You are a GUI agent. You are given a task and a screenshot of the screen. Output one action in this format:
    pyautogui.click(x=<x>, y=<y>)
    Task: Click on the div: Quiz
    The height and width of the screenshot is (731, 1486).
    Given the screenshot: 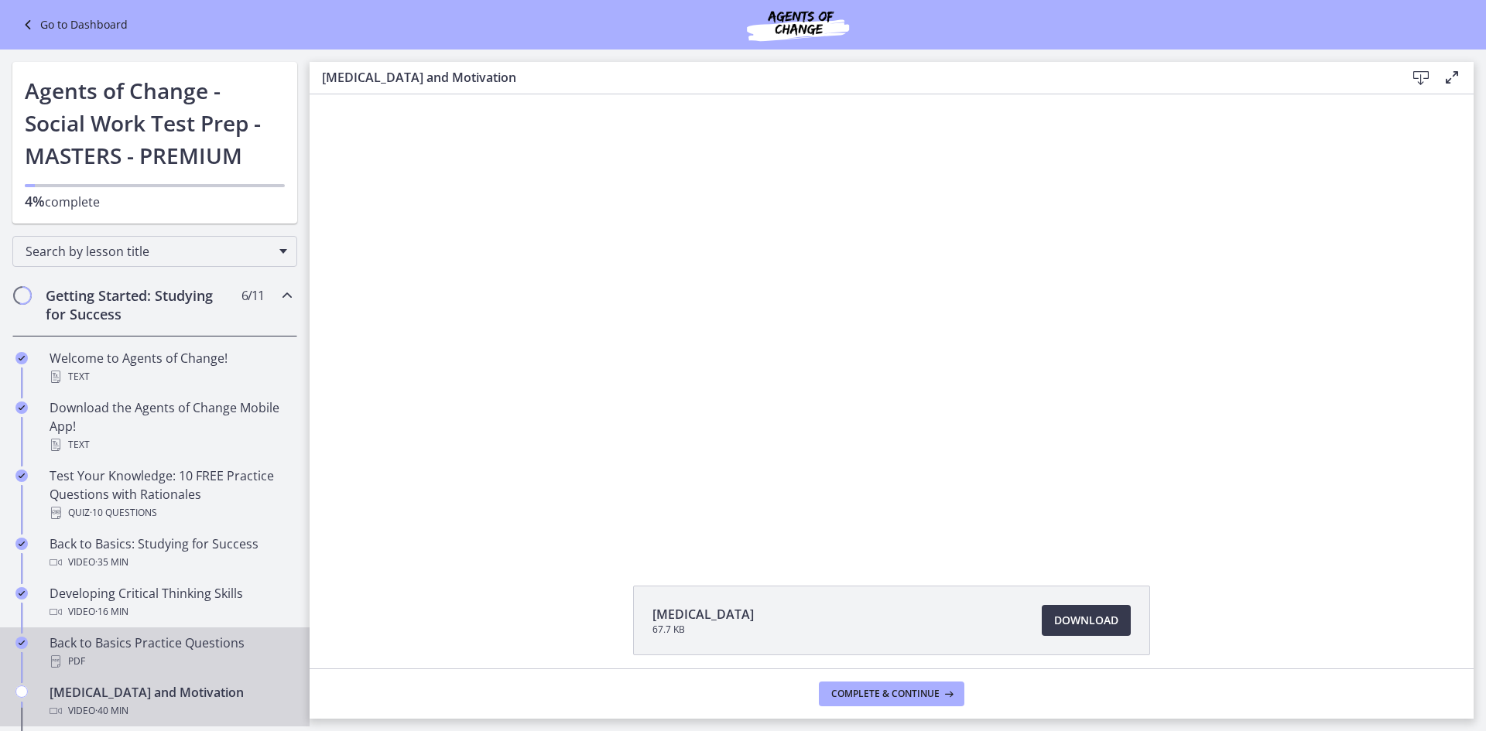 What is the action you would take?
    pyautogui.click(x=170, y=513)
    